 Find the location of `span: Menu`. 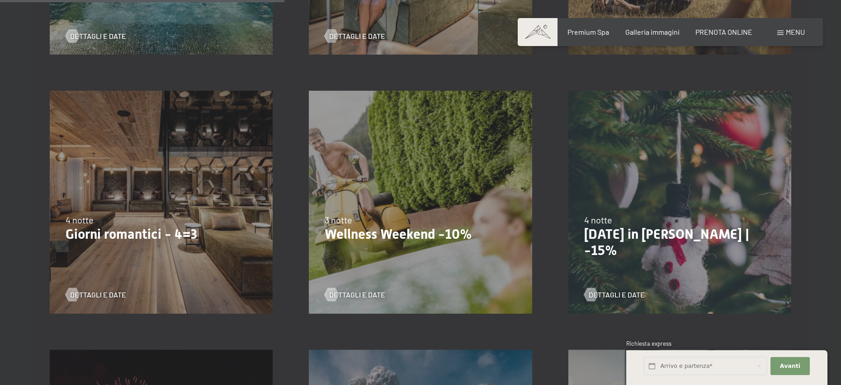

span: Menu is located at coordinates (795, 32).